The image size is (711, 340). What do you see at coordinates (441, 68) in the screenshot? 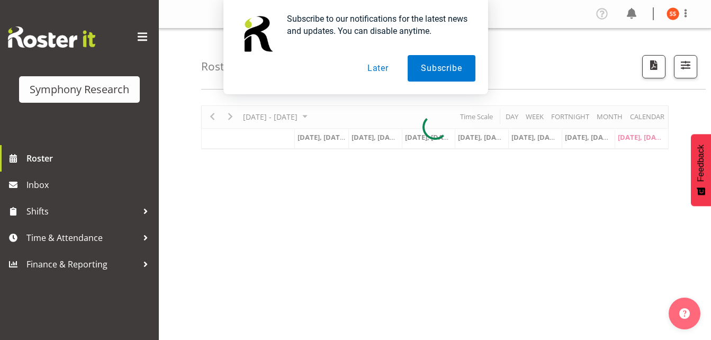
I see `button: Subscribe` at bounding box center [441, 68].